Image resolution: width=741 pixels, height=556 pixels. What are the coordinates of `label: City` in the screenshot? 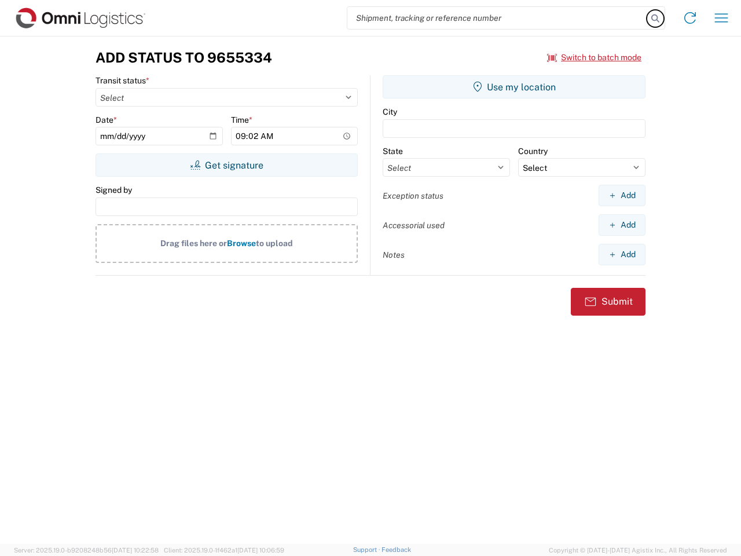 It's located at (390, 112).